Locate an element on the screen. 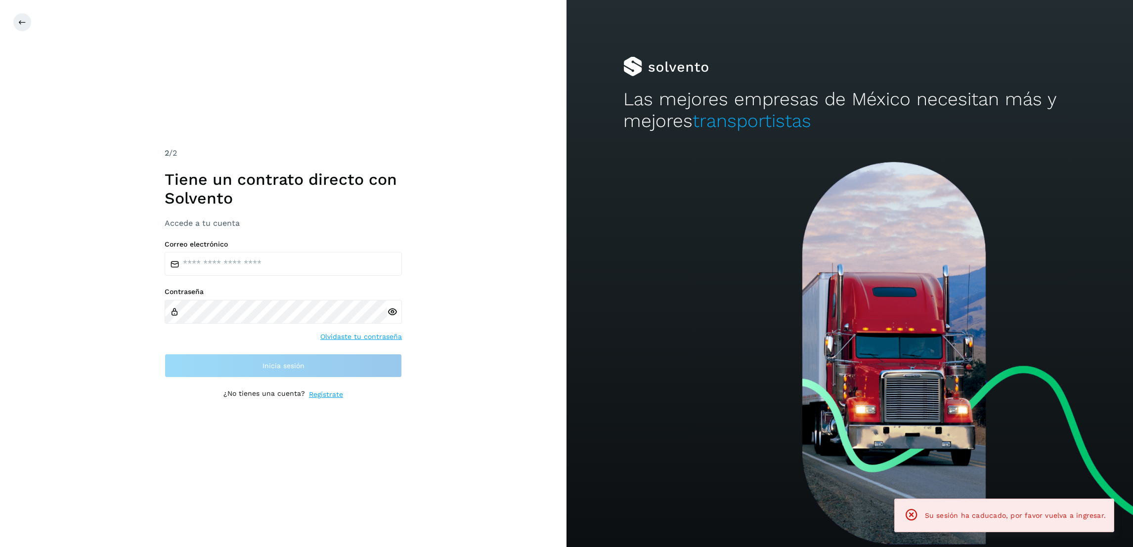 The width and height of the screenshot is (1133, 547). span: 2 is located at coordinates (167, 153).